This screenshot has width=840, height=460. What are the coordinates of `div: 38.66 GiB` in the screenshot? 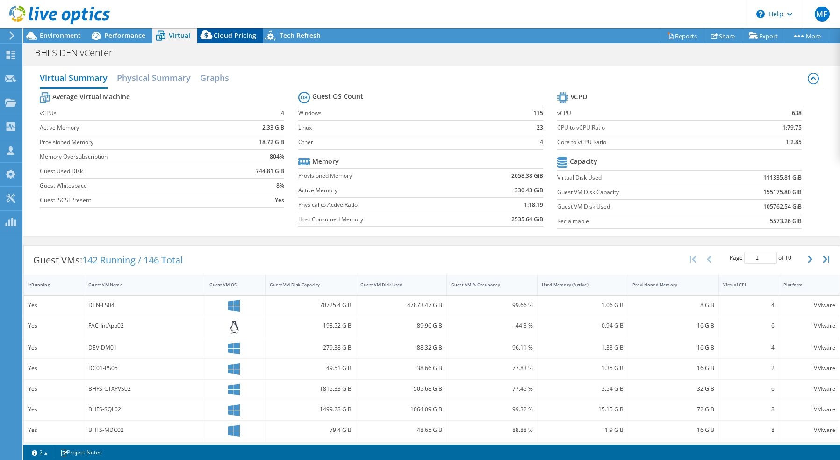 It's located at (401, 368).